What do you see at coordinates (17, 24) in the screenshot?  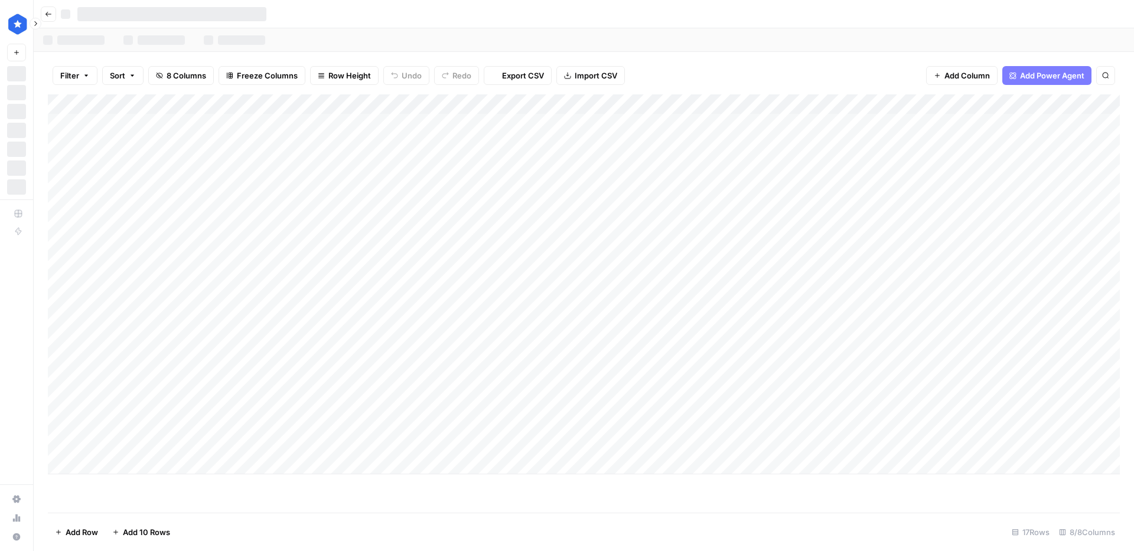 I see `button: Workspace: ConsumerAffairs` at bounding box center [17, 24].